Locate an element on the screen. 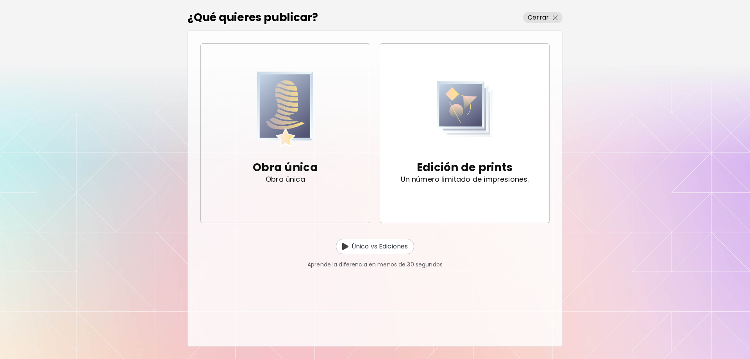 The height and width of the screenshot is (359, 750). img: Print Edition is located at coordinates (465, 109).